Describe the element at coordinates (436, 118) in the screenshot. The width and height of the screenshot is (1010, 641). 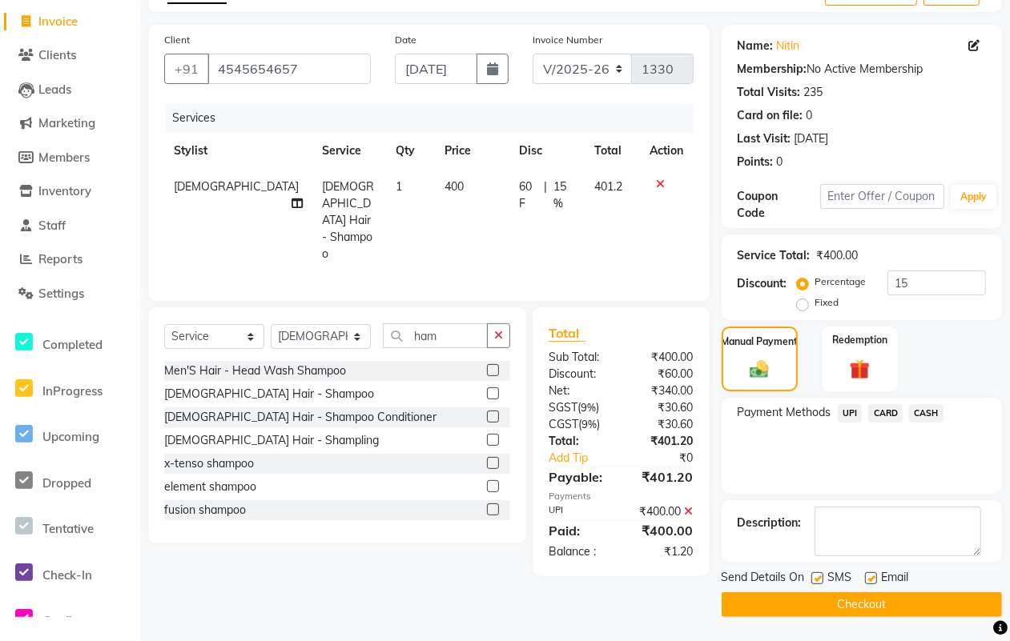
I see `div: Services` at that location.